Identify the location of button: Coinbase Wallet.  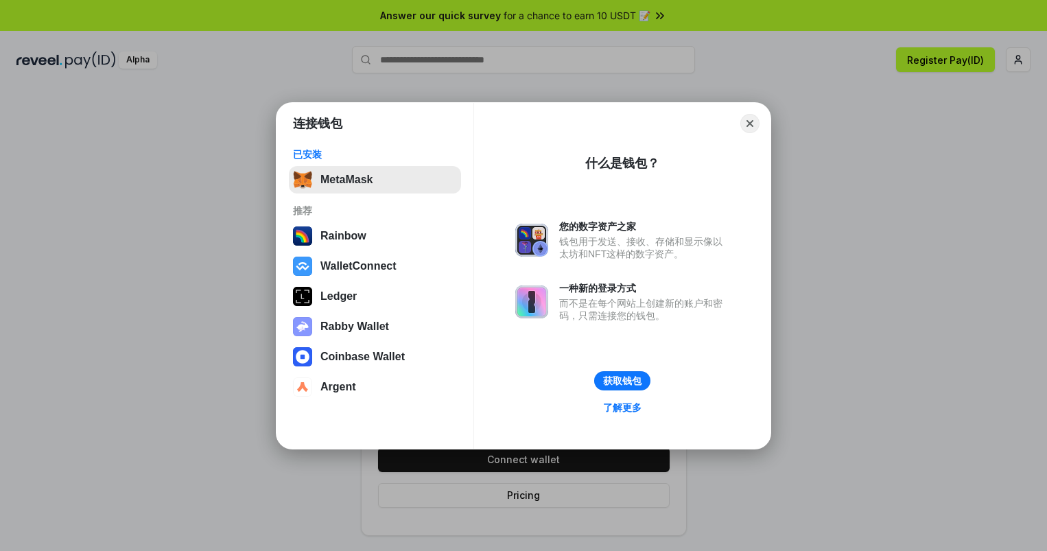
(374, 357).